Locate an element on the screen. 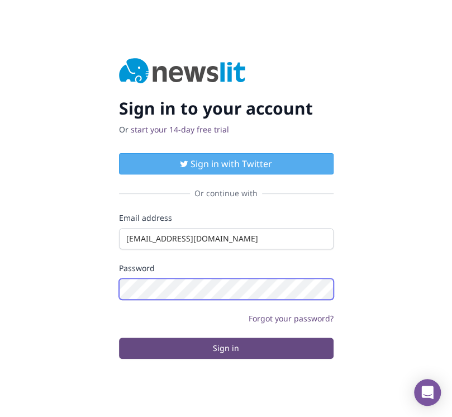  a: Forgot your password? is located at coordinates (291, 318).